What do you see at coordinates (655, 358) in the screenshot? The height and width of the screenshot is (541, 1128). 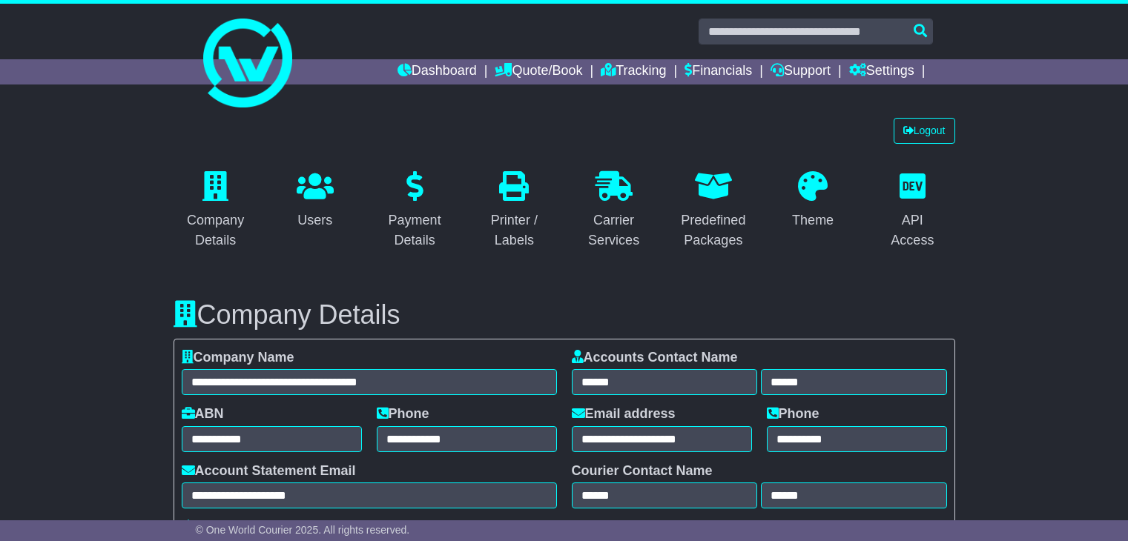 I see `label: Accounts Contact Name` at bounding box center [655, 358].